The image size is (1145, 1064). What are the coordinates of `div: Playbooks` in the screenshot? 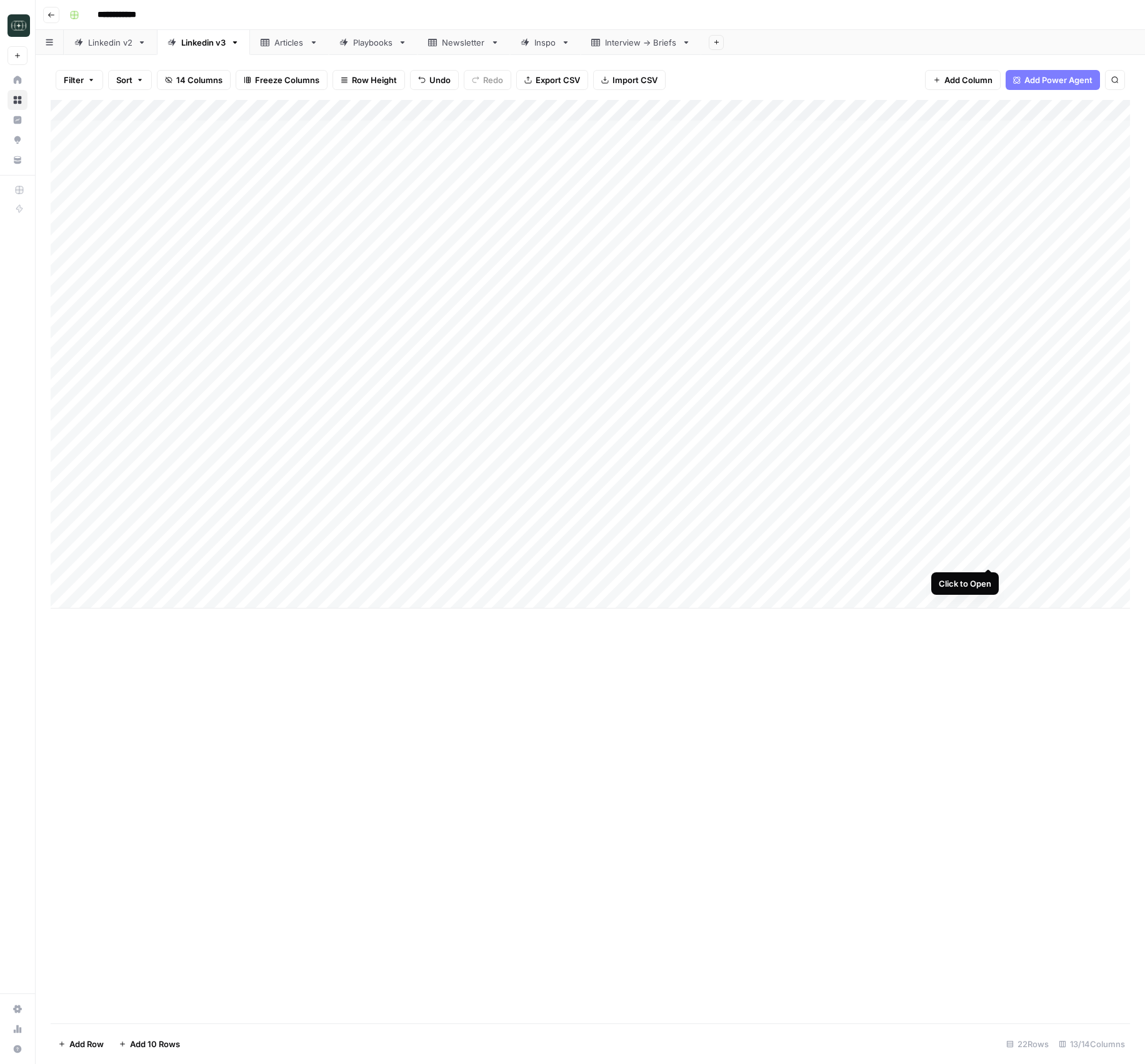 It's located at (373, 42).